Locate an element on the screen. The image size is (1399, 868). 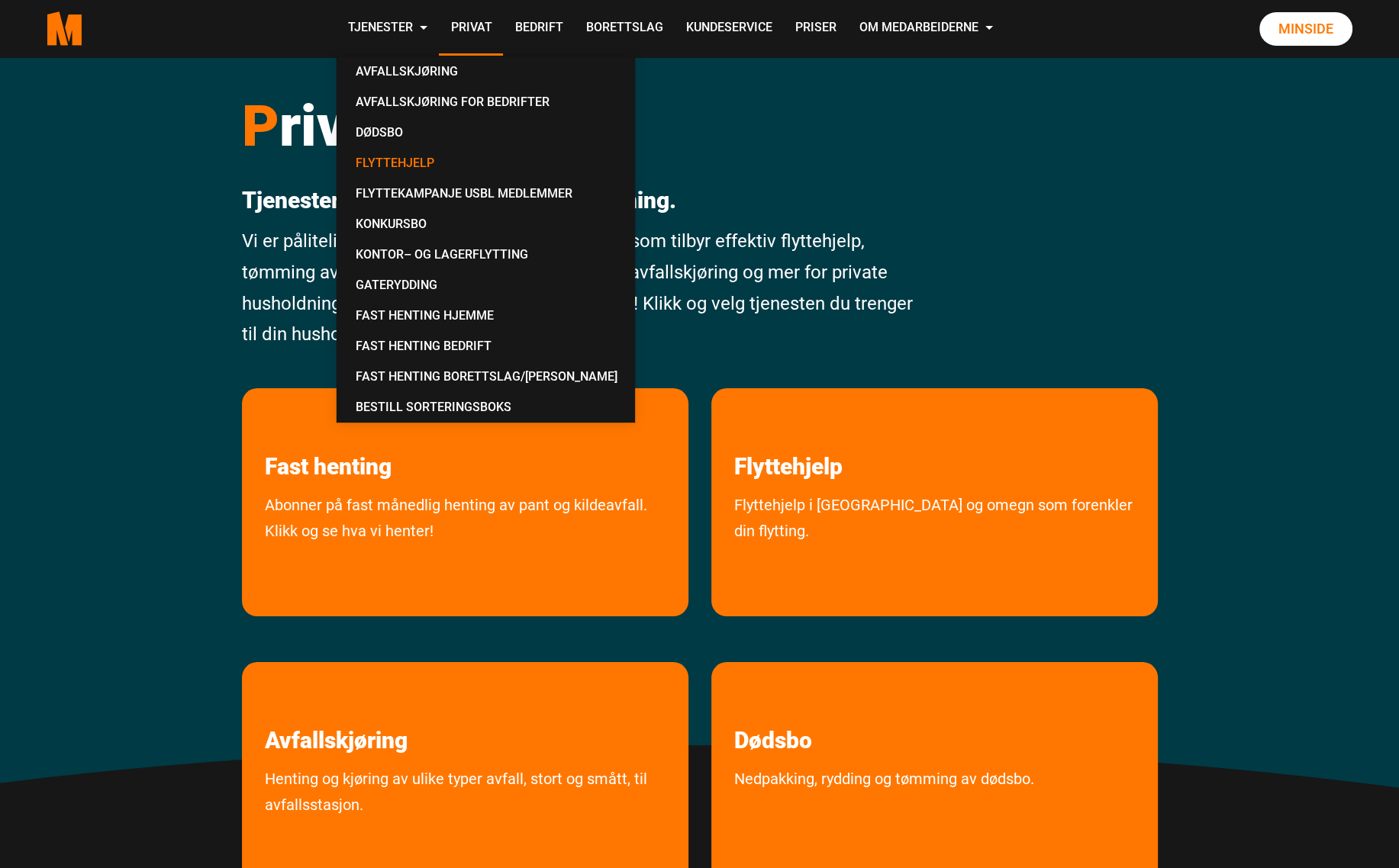
a: Om Medarbeiderne is located at coordinates (926, 28).